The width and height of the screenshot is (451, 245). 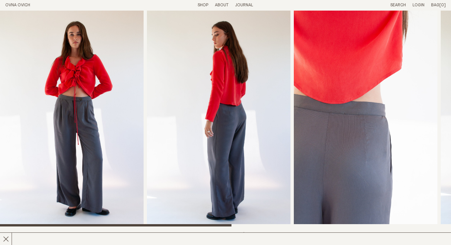 I want to click on div: 2 / 6, so click(x=218, y=119).